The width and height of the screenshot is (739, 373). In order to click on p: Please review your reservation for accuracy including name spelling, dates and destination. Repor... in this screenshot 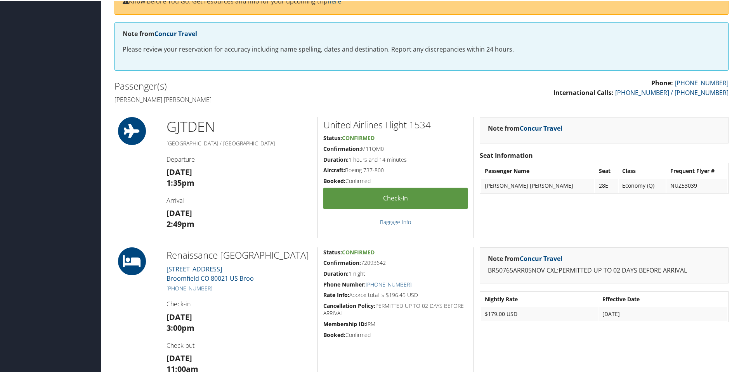, I will do `click(422, 49)`.